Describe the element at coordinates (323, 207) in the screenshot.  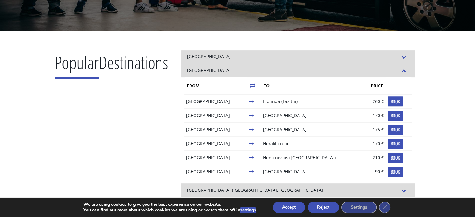
I see `button: Reject` at that location.